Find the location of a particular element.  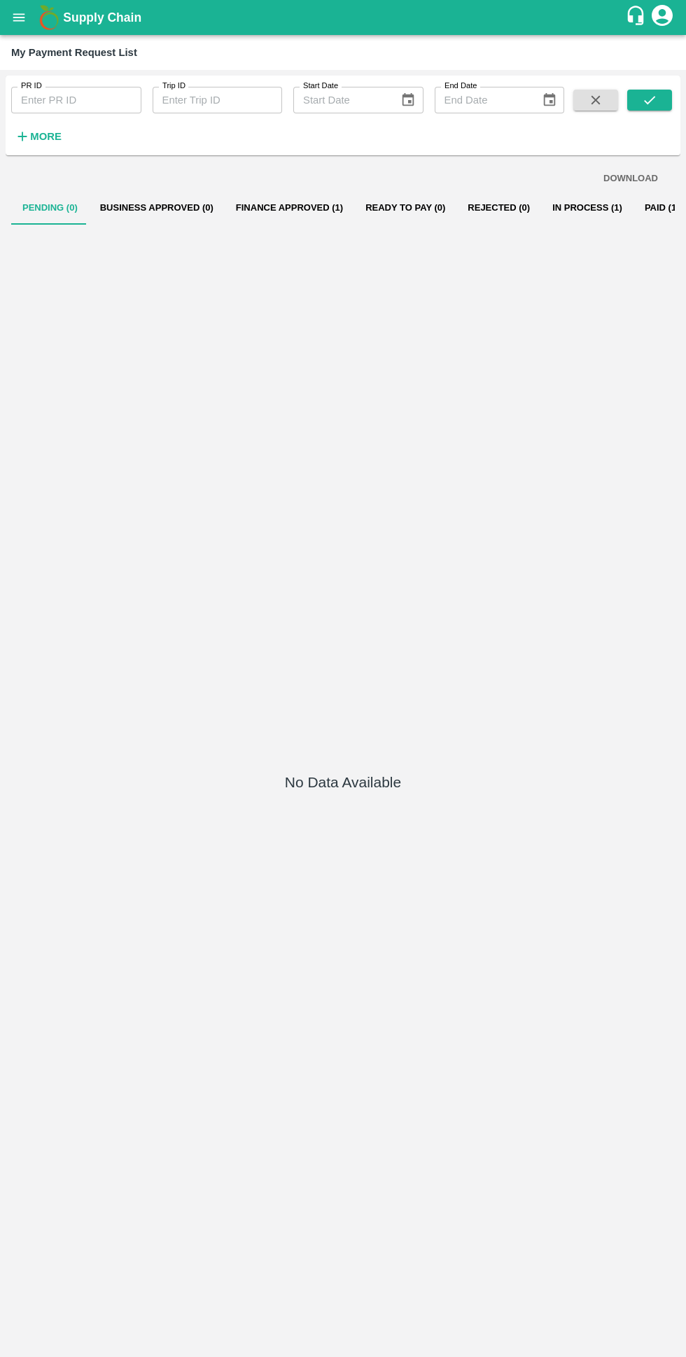

img: logo is located at coordinates (49, 17).